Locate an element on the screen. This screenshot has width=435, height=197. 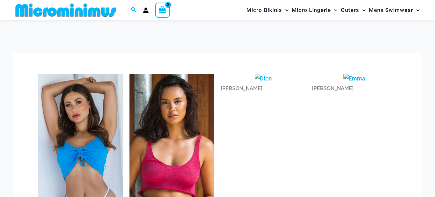
span: Micro Lingerie is located at coordinates (311, 10).